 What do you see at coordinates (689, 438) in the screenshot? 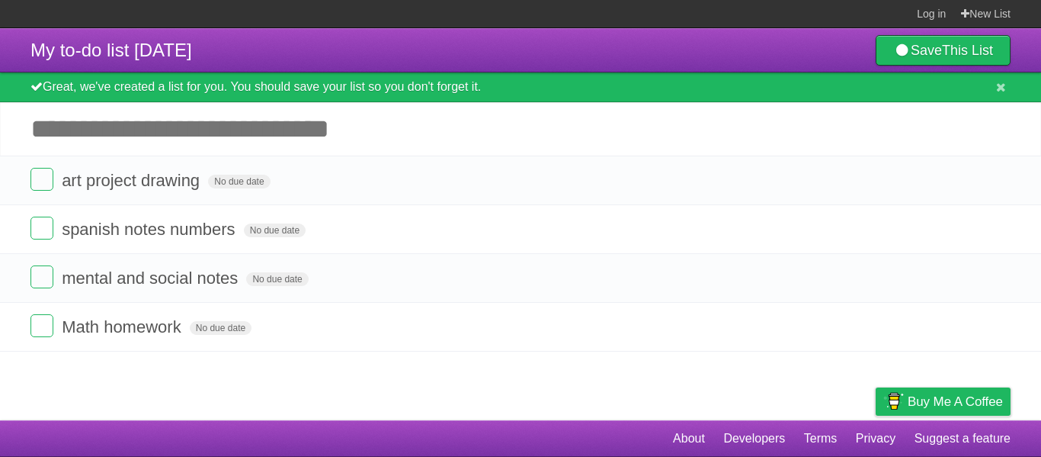
I see `a: About` at bounding box center [689, 438].